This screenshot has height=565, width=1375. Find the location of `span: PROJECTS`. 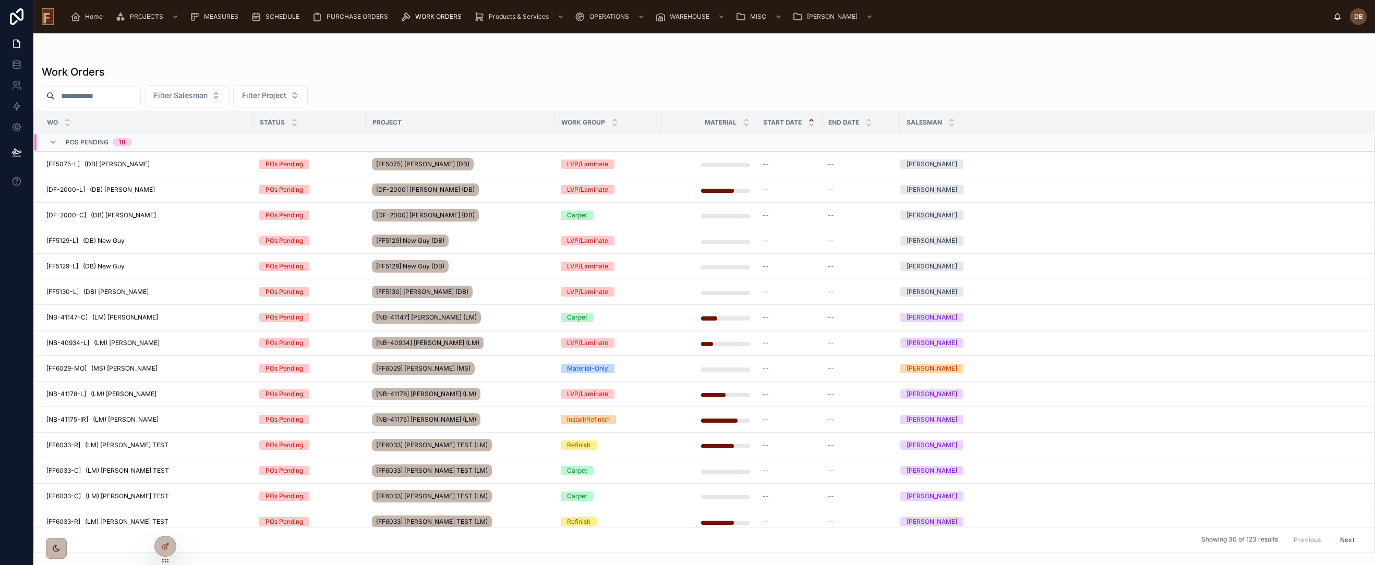

span: PROJECTS is located at coordinates (147, 17).